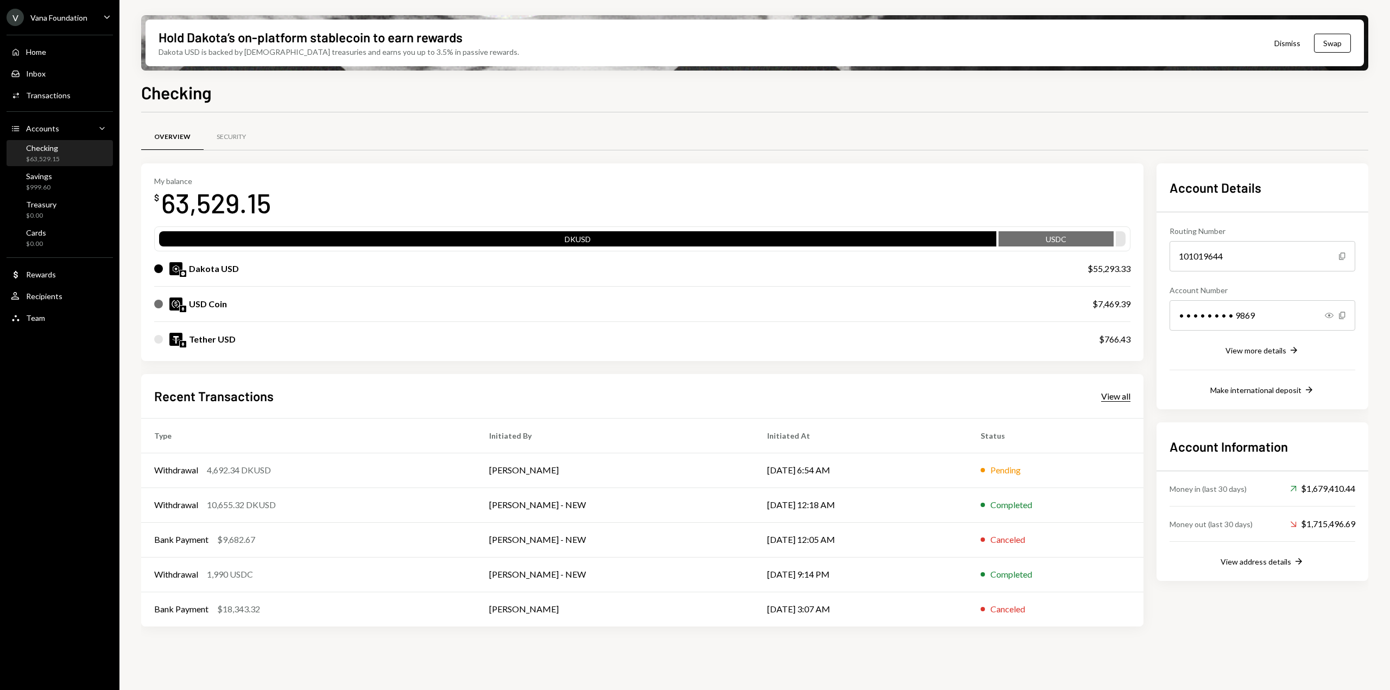 The width and height of the screenshot is (1390, 690). What do you see at coordinates (176, 304) in the screenshot?
I see `img: USDC` at bounding box center [176, 304].